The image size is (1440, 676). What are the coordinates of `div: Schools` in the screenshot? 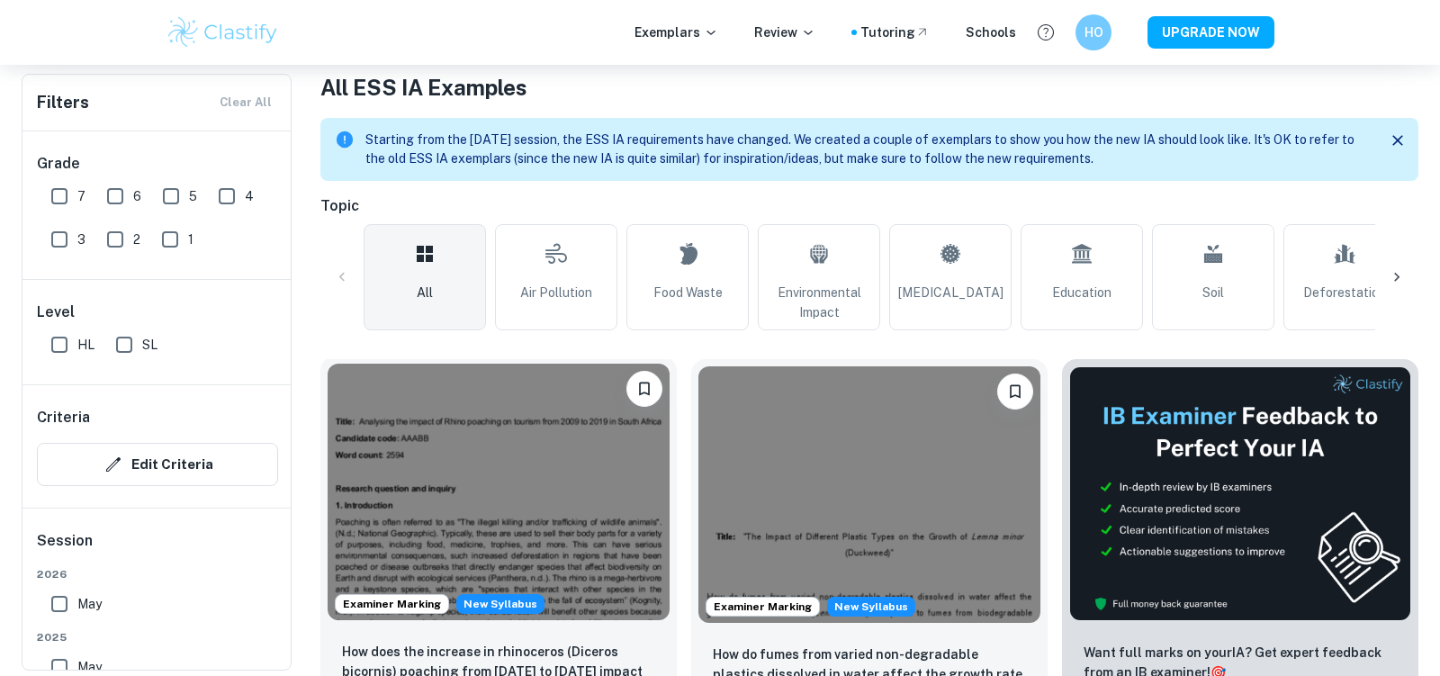 It's located at (991, 32).